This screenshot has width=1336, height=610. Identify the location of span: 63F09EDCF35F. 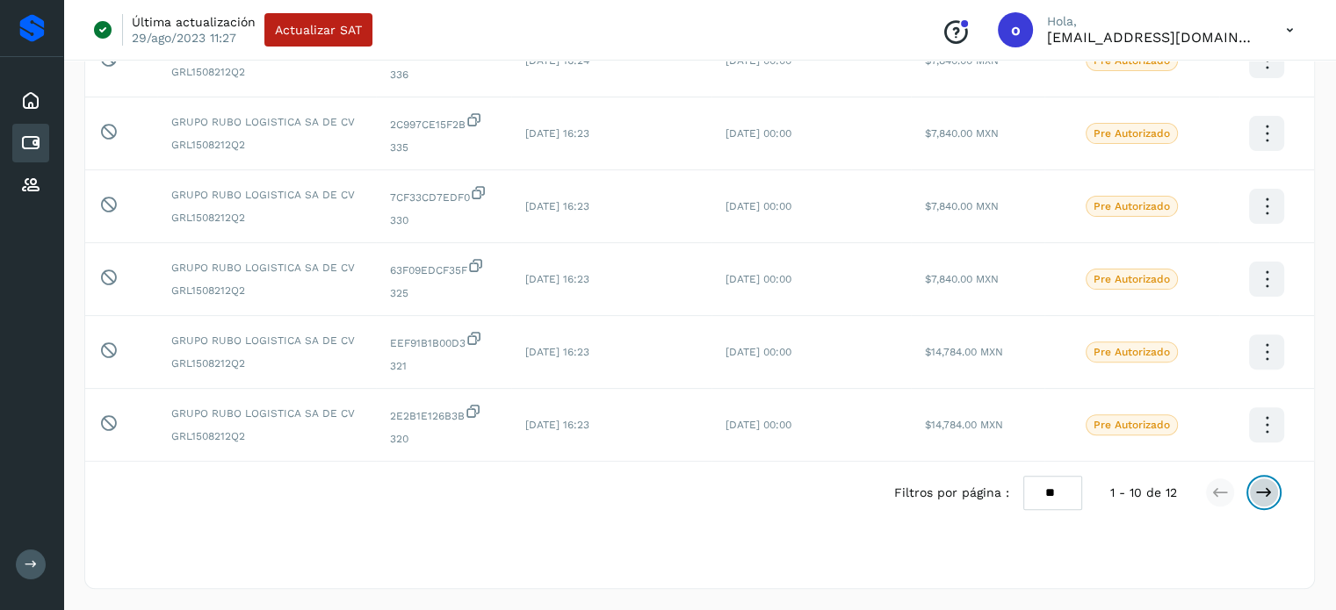
(443, 268).